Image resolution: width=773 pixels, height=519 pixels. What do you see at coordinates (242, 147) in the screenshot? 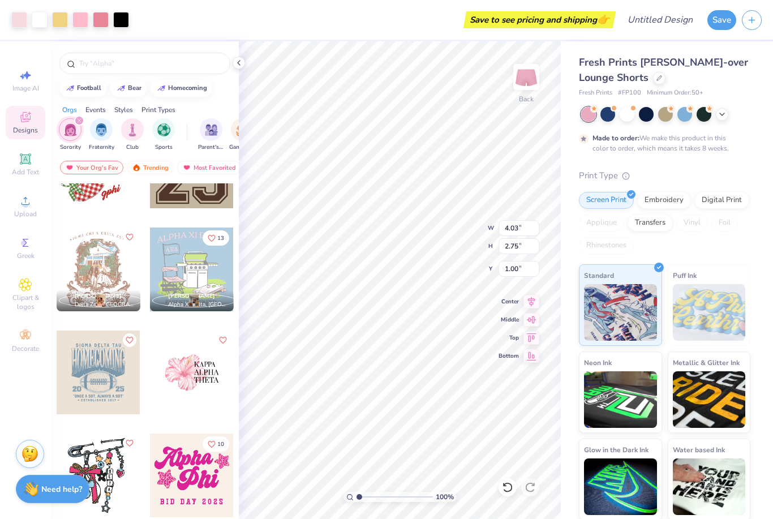
I see `span: Game Day` at bounding box center [242, 147].